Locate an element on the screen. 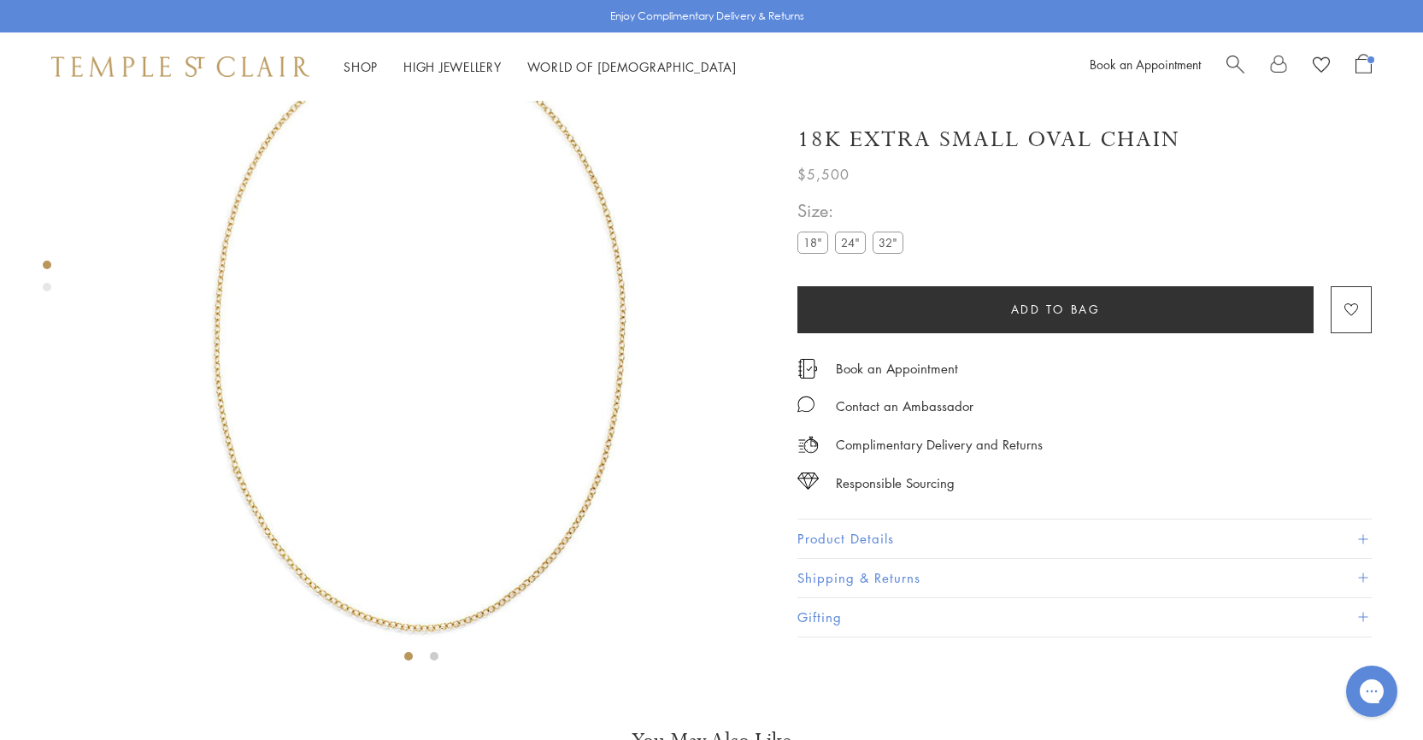 This screenshot has height=740, width=1423. nav: Main navigation is located at coordinates (540, 67).